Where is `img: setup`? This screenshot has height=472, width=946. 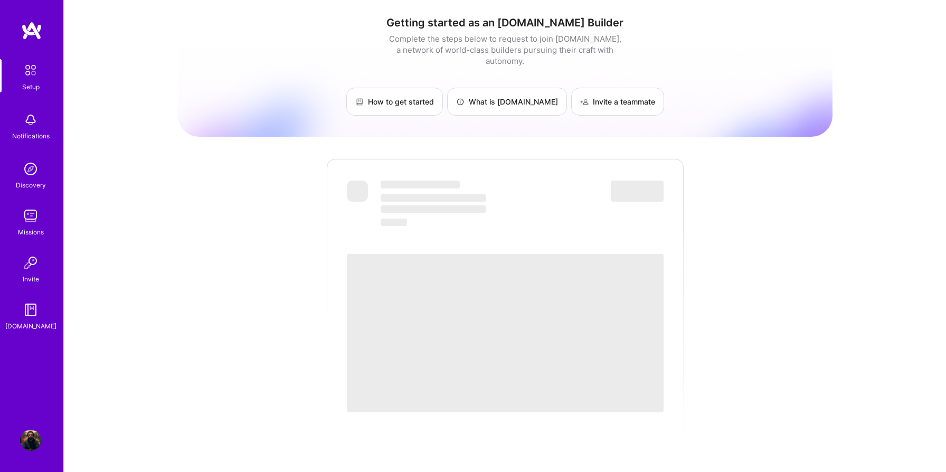 img: setup is located at coordinates (31, 70).